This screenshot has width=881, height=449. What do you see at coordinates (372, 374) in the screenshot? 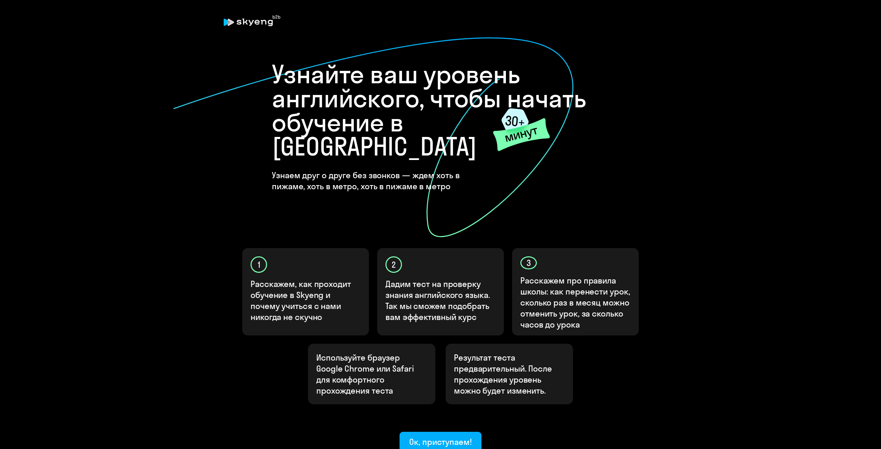
I see `p: Используйте браузер Google Chrome или Safari для комфортного прохождения теста` at bounding box center [372, 374].